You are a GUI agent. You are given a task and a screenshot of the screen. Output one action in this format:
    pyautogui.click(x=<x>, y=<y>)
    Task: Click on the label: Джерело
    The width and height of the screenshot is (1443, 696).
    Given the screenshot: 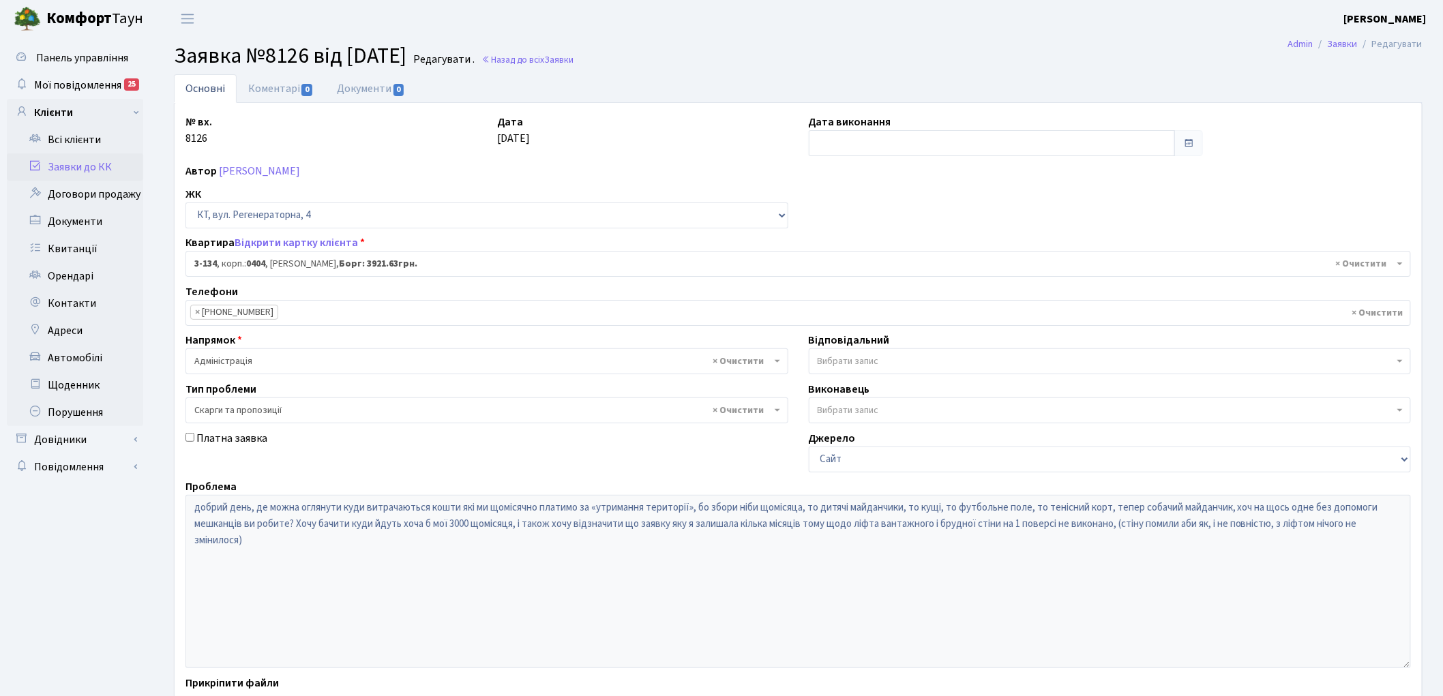 What is the action you would take?
    pyautogui.click(x=832, y=439)
    